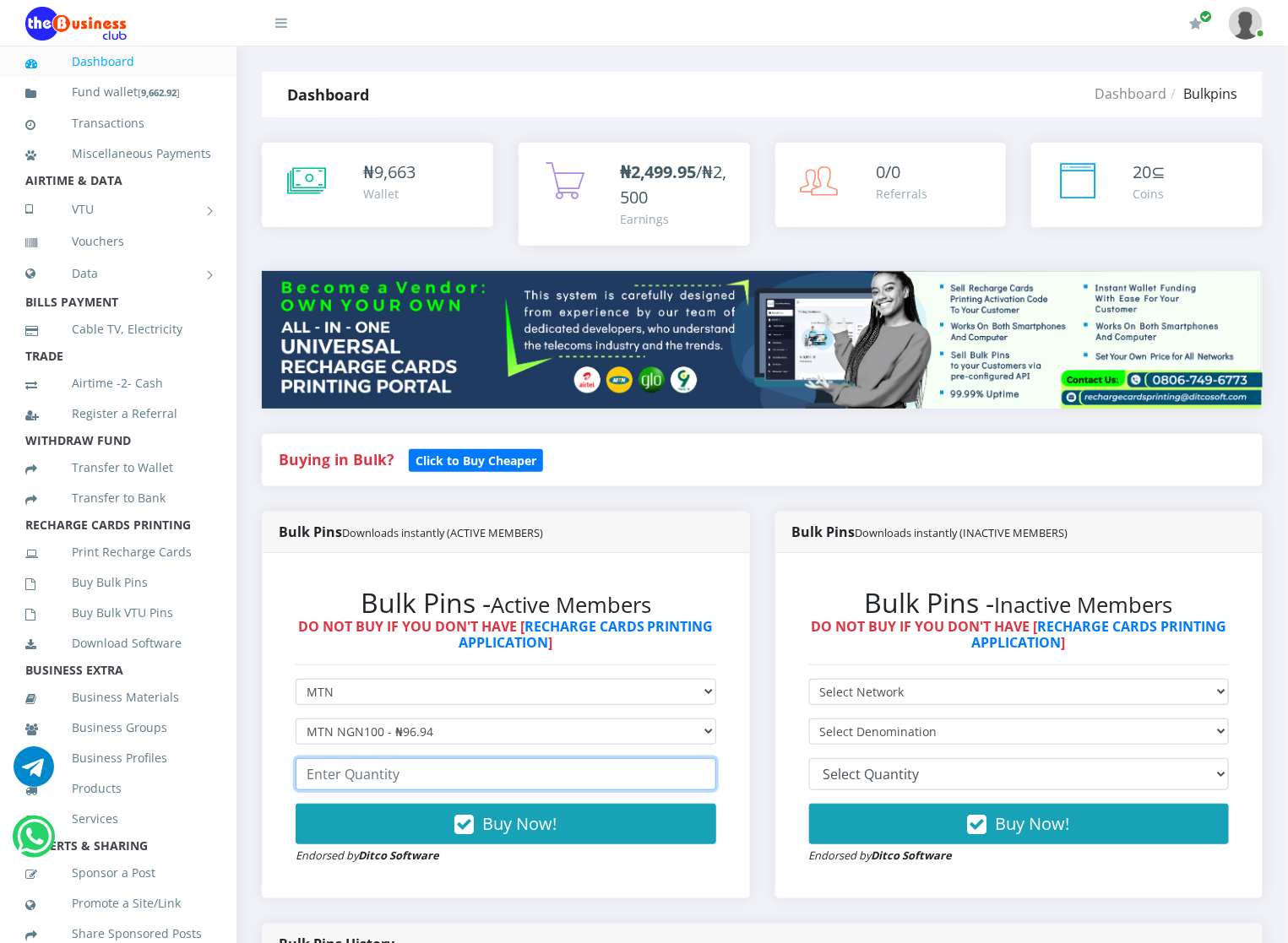 The image size is (1288, 943). What do you see at coordinates (336, 459) in the screenshot?
I see `strong: Buying in Bulk?` at bounding box center [336, 459].